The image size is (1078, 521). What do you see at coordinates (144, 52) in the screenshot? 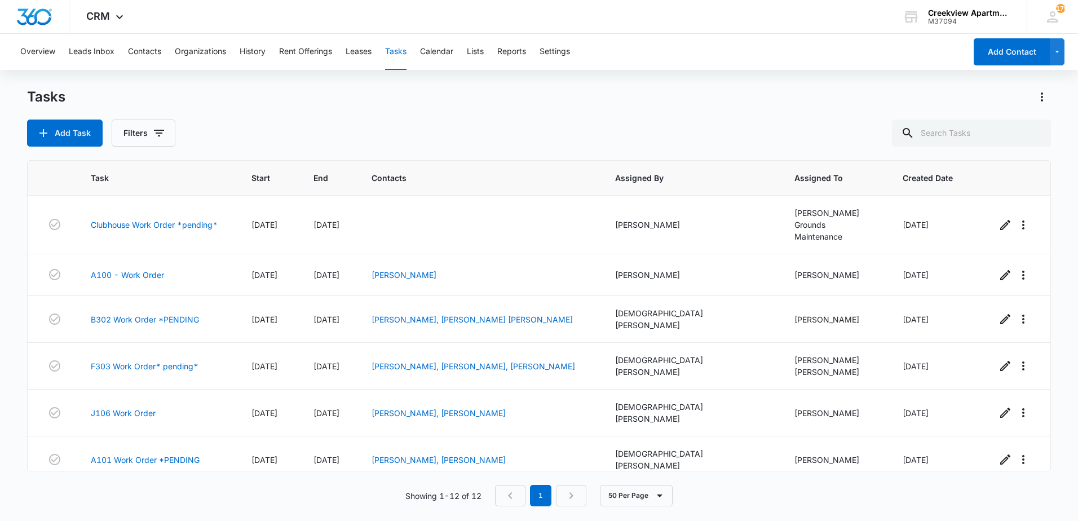
I see `button: Contacts` at bounding box center [144, 52].